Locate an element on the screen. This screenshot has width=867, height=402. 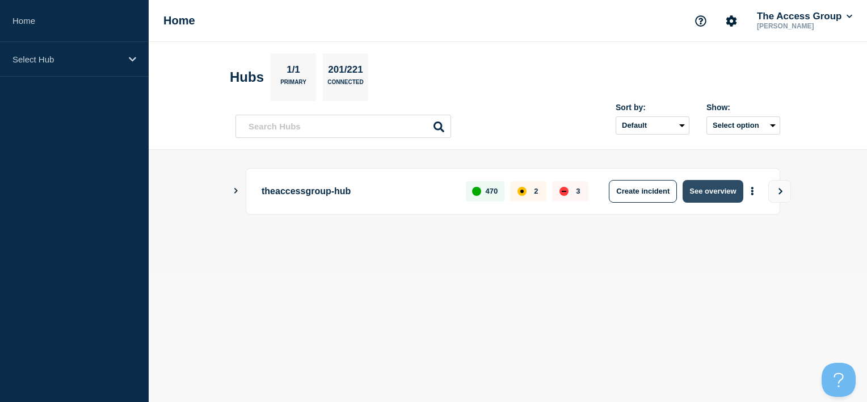
p: 470 is located at coordinates (492, 191).